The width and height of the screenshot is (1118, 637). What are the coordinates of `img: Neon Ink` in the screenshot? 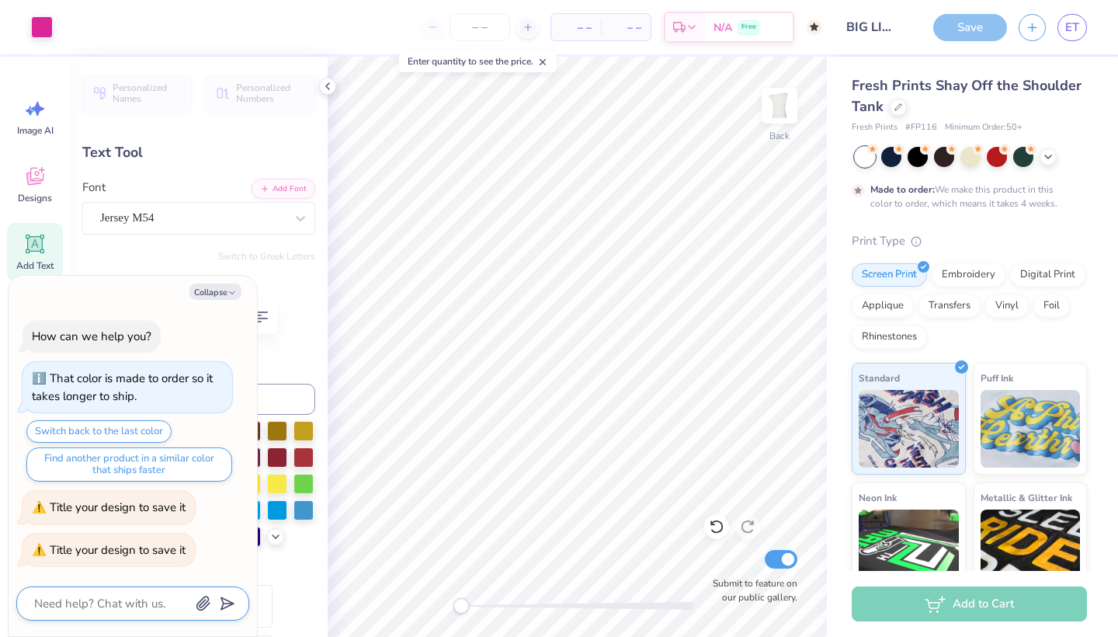 It's located at (908, 548).